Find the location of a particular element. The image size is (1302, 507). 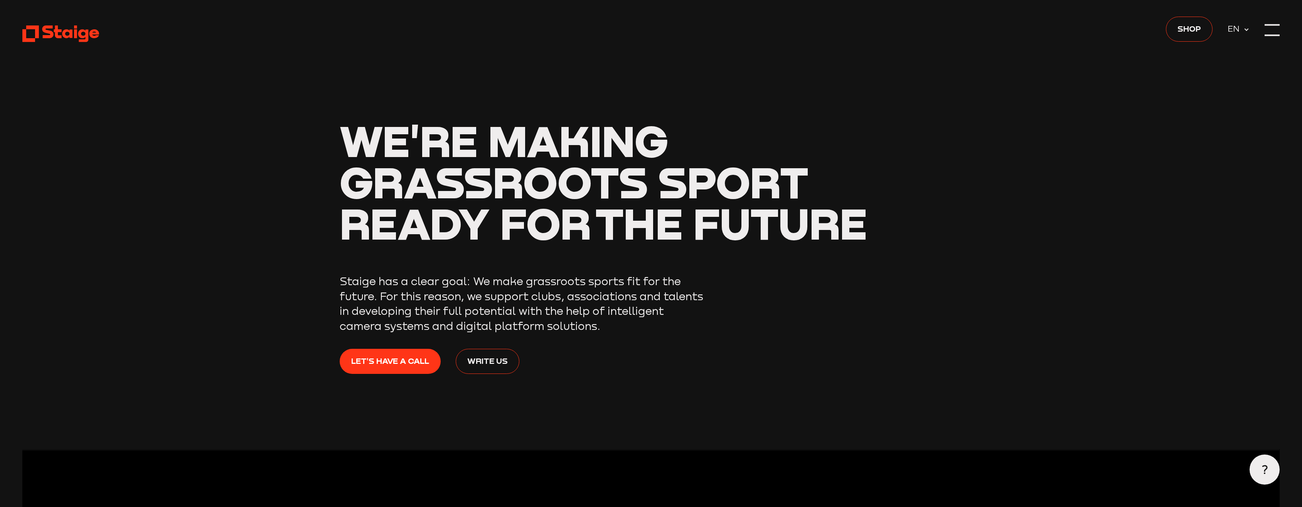

p: Staige has a clear goal: We make grassroots sports fit for the future. For this reason, we suppor... is located at coordinates (523, 304).